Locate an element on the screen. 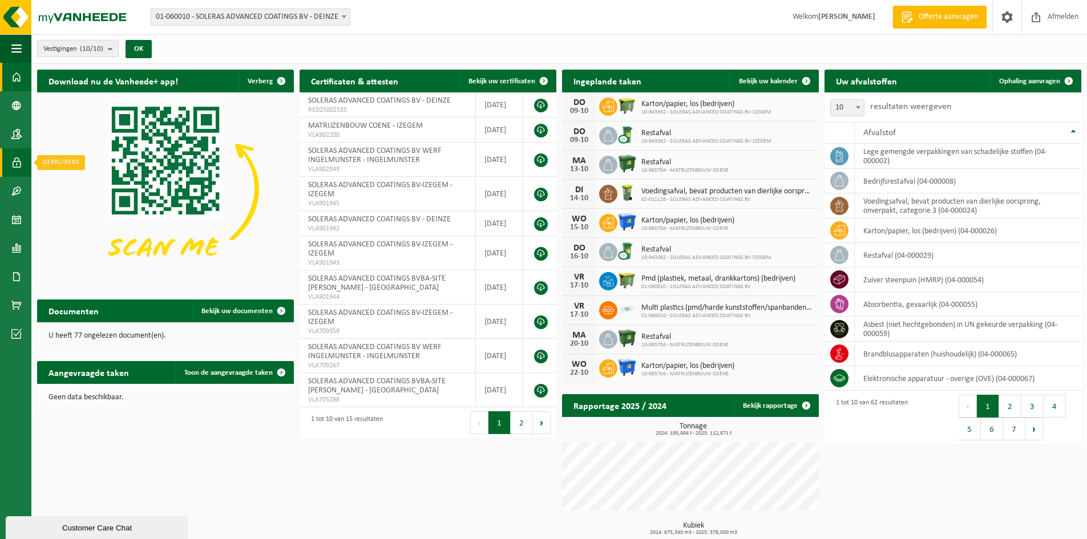  span: VLA709267 is located at coordinates (387, 366).